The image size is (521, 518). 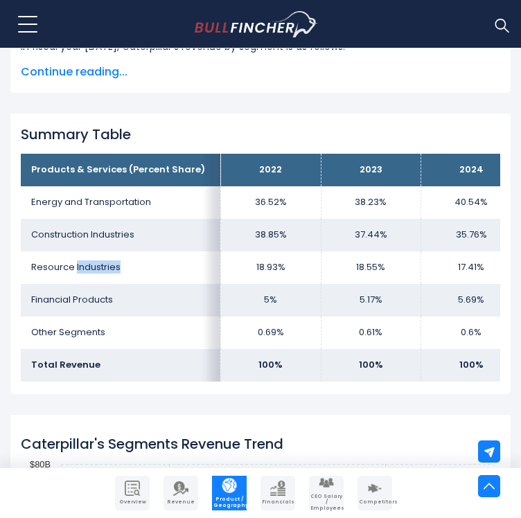 I want to click on h2: Summary Table, so click(x=260, y=134).